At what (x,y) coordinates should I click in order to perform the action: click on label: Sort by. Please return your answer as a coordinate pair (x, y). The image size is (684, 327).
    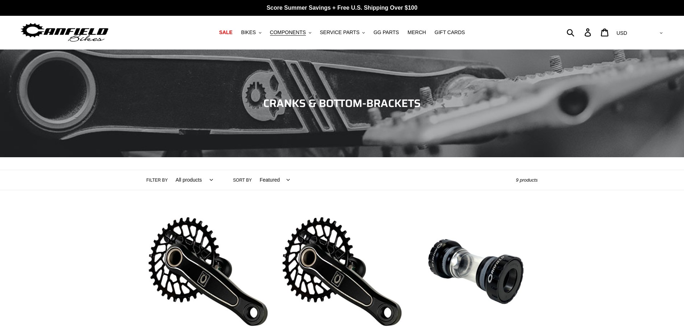
    Looking at the image, I should click on (243, 180).